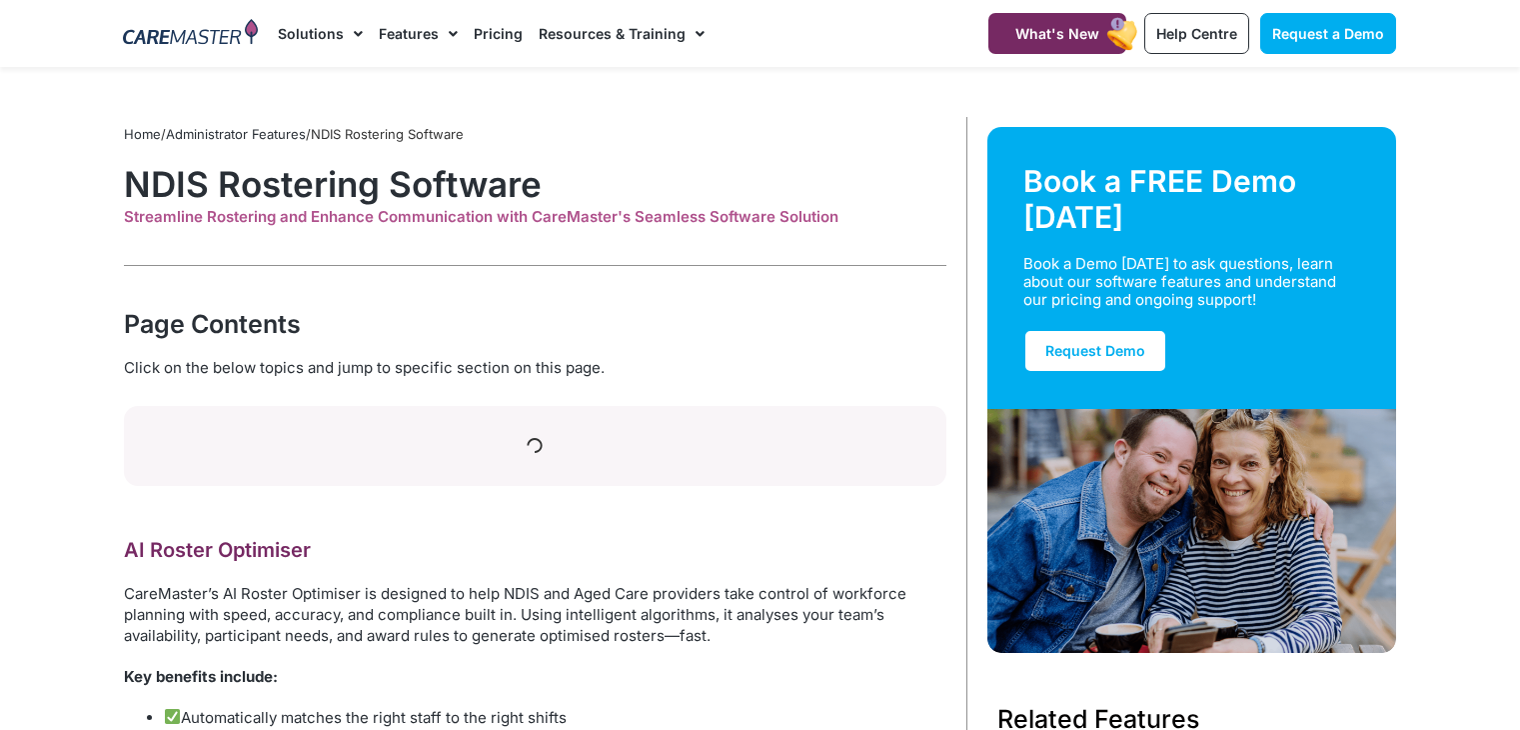 The width and height of the screenshot is (1520, 730). I want to click on a: Help Centre, so click(1196, 33).